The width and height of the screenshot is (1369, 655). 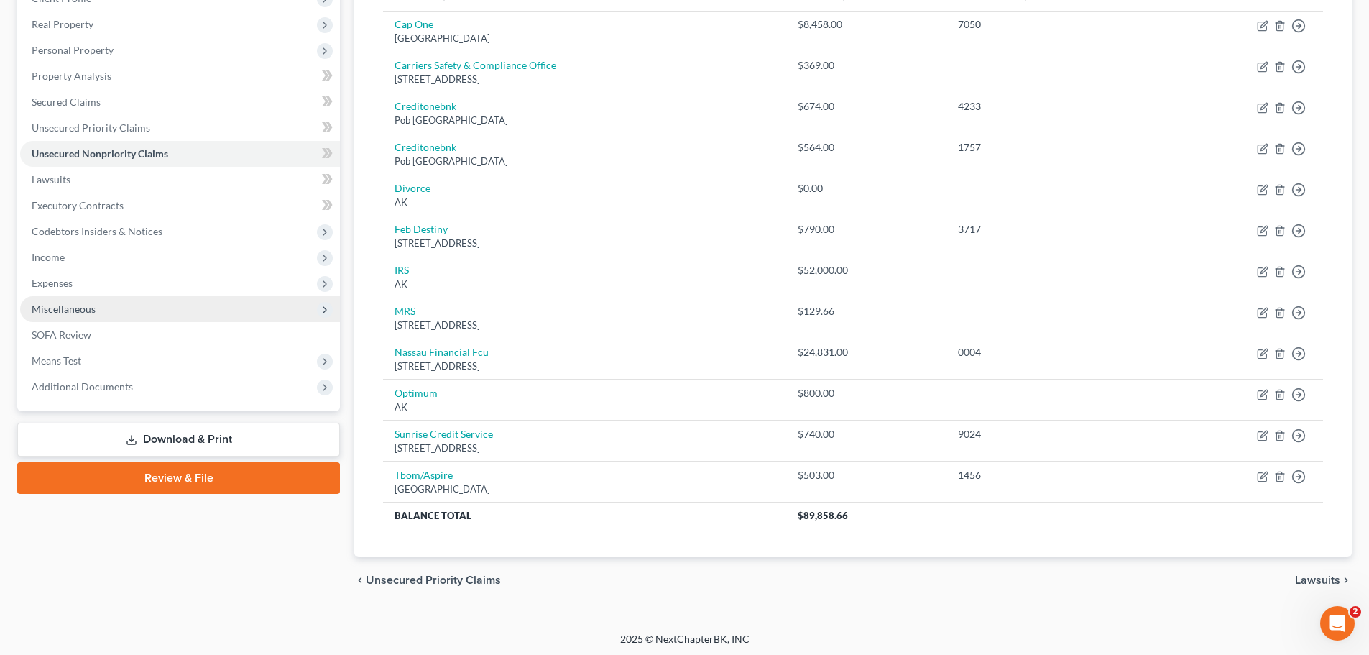 What do you see at coordinates (360, 580) in the screenshot?
I see `i: chevron_left` at bounding box center [360, 580].